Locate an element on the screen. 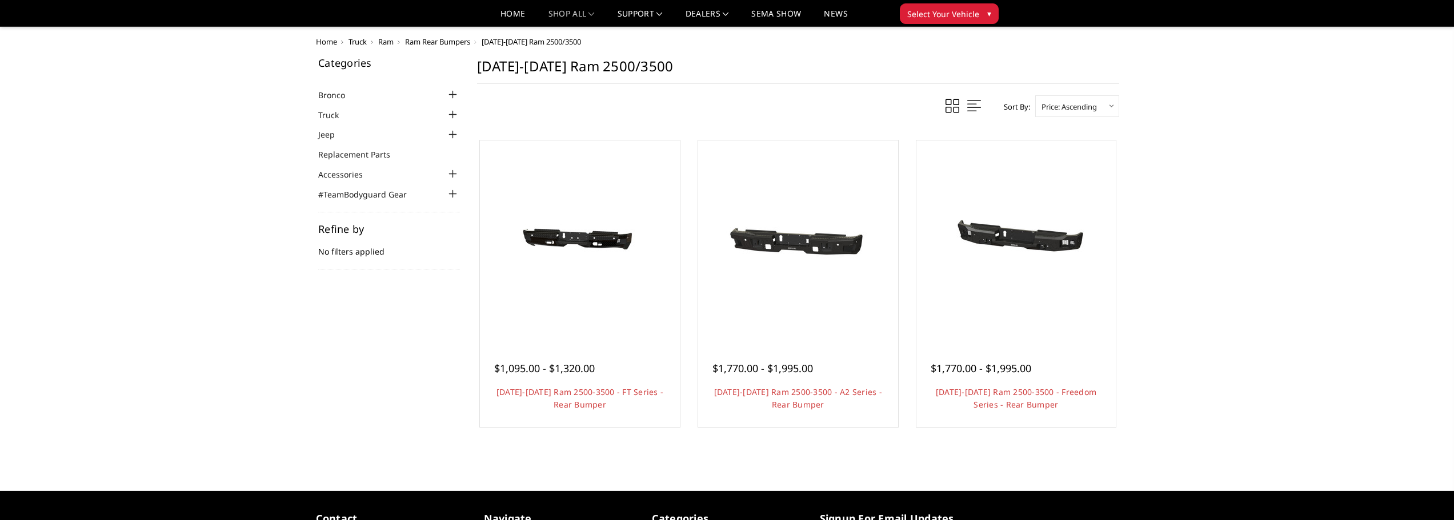  a: 2019-2025 Ram 2500-3500 - Freedom Series - Rear Bumper 2019-2025 Ram 2500-3500 - Freedom Series -... is located at coordinates (1016, 240).